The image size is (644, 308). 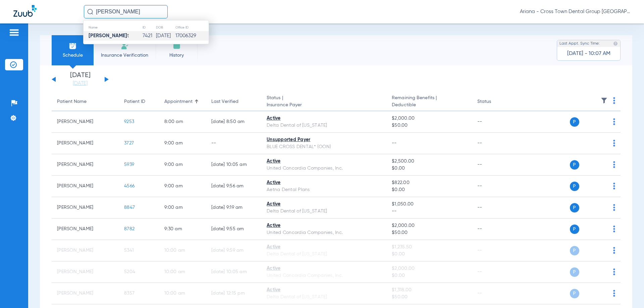 What do you see at coordinates (129, 229) in the screenshot?
I see `span: 8782` at bounding box center [129, 229].